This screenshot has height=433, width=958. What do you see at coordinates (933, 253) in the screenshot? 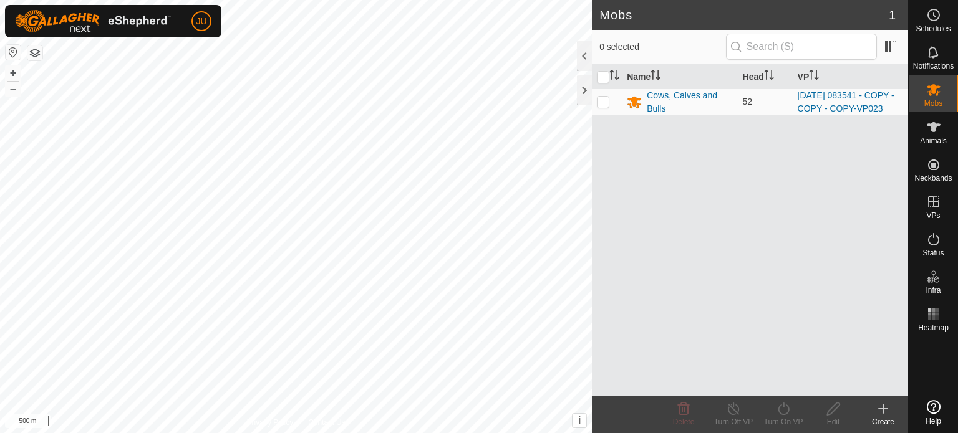
I see `span: Status` at bounding box center [933, 253].